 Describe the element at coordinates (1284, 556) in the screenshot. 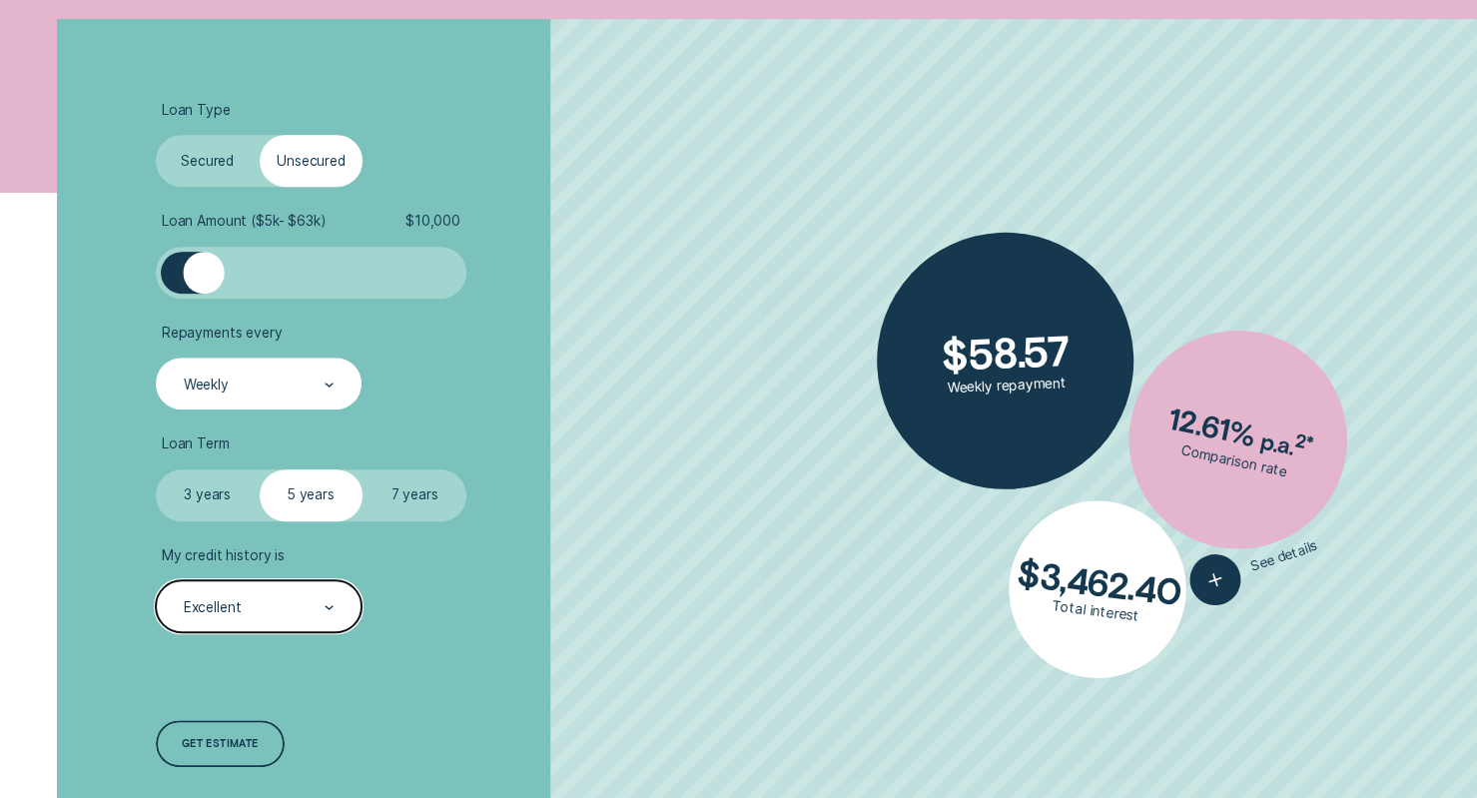

I see `span: See details` at that location.